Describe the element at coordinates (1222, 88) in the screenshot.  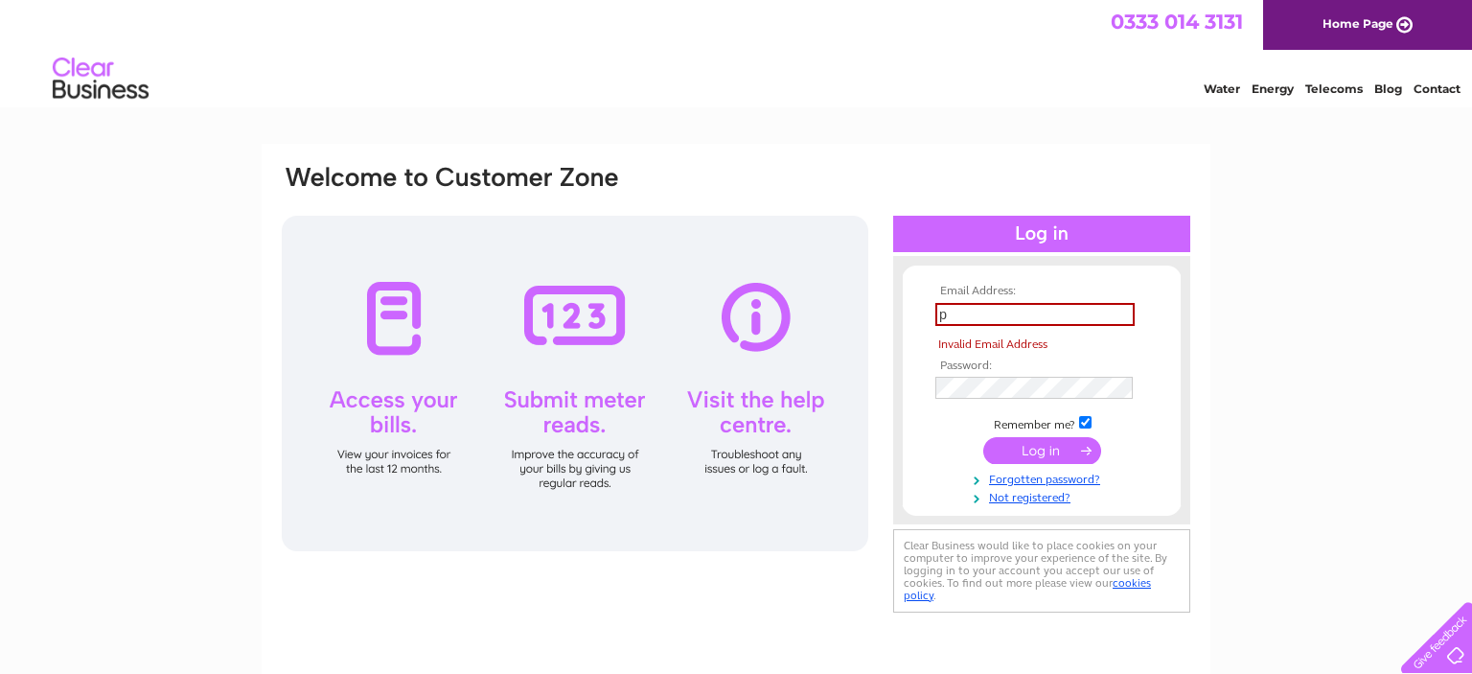
I see `a: Water` at that location.